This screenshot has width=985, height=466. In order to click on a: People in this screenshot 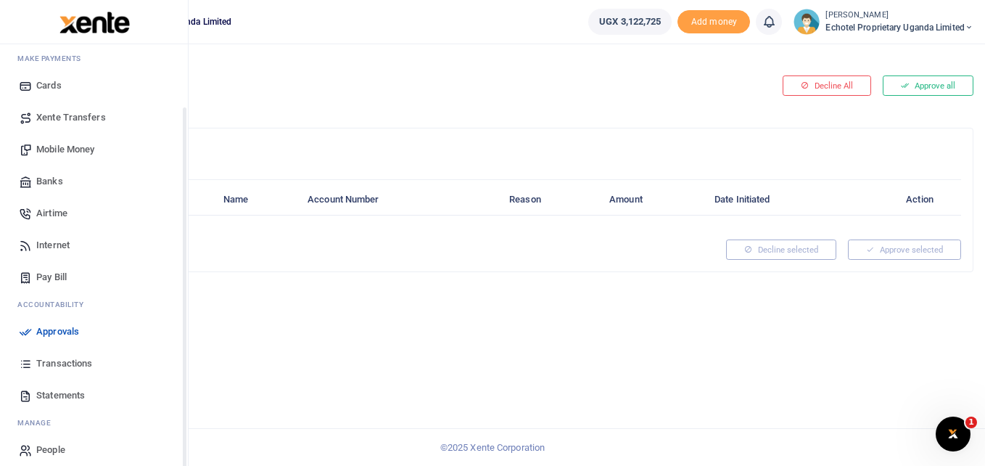, I will do `click(94, 450)`.